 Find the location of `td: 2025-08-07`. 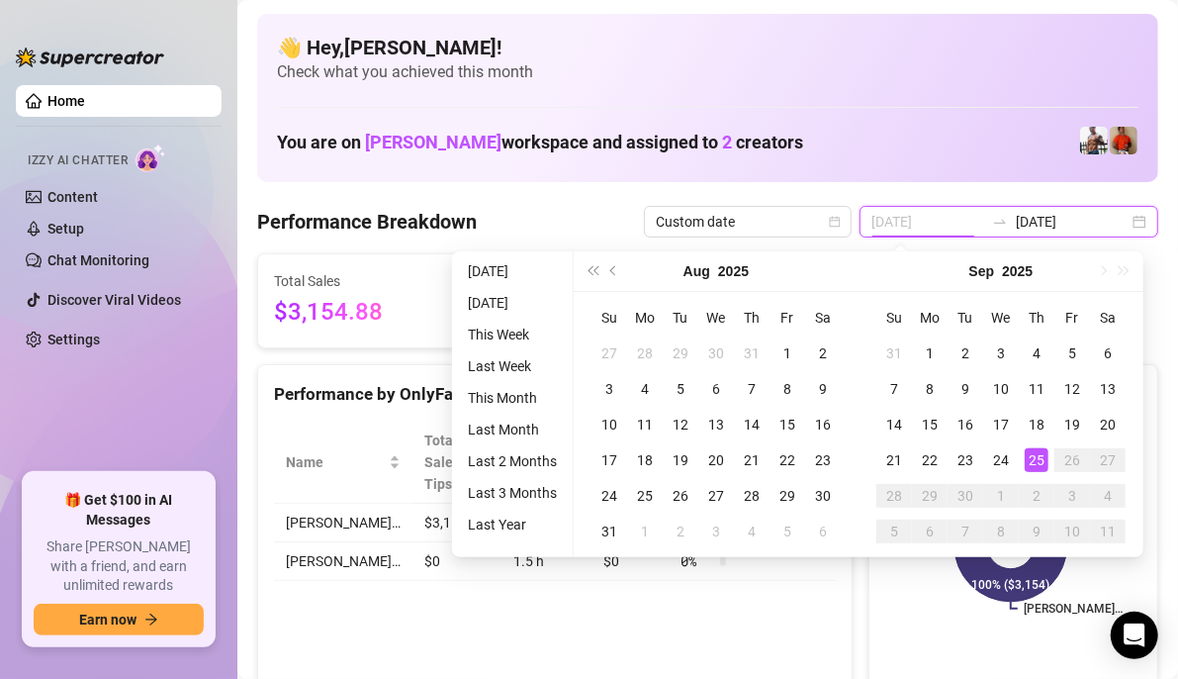

td: 2025-08-07 is located at coordinates (752, 389).